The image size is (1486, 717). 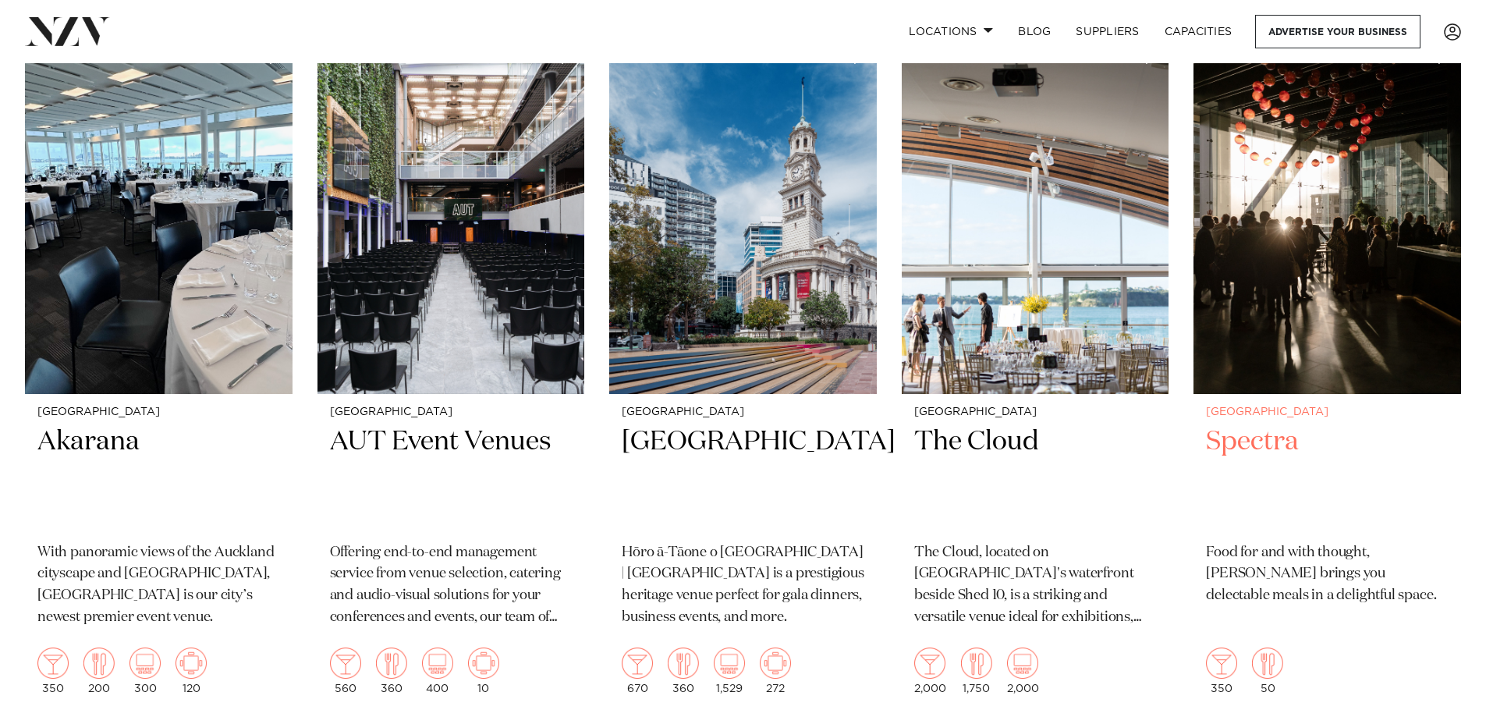 I want to click on a: Locations, so click(x=951, y=31).